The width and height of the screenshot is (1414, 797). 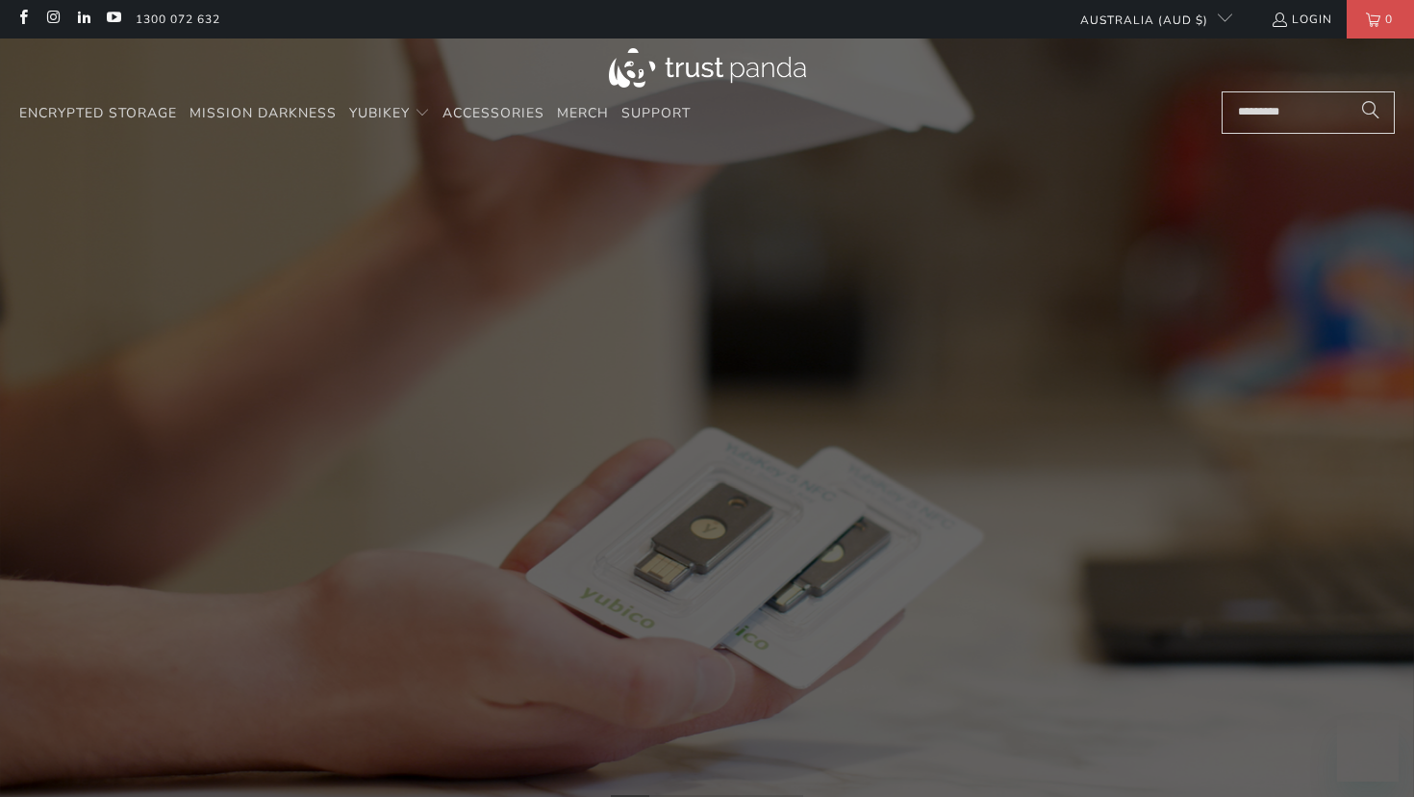 I want to click on a: Encrypted Storage, so click(x=98, y=114).